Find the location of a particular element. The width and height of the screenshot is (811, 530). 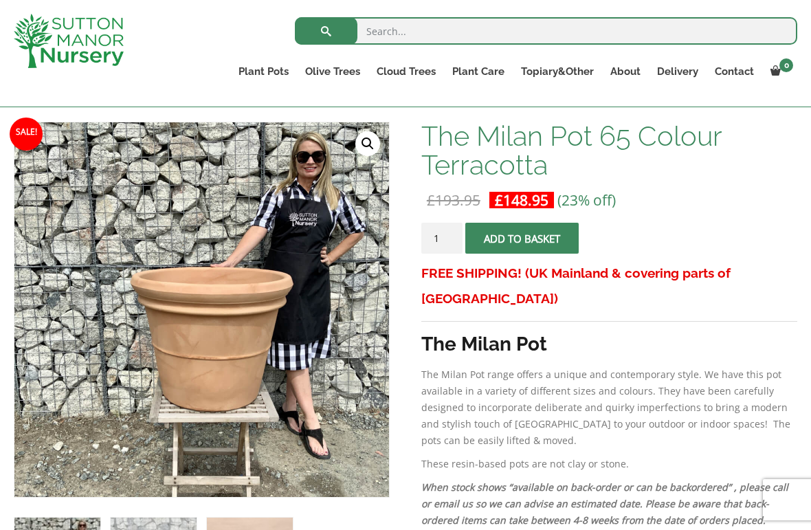

a: Delivery is located at coordinates (678, 71).